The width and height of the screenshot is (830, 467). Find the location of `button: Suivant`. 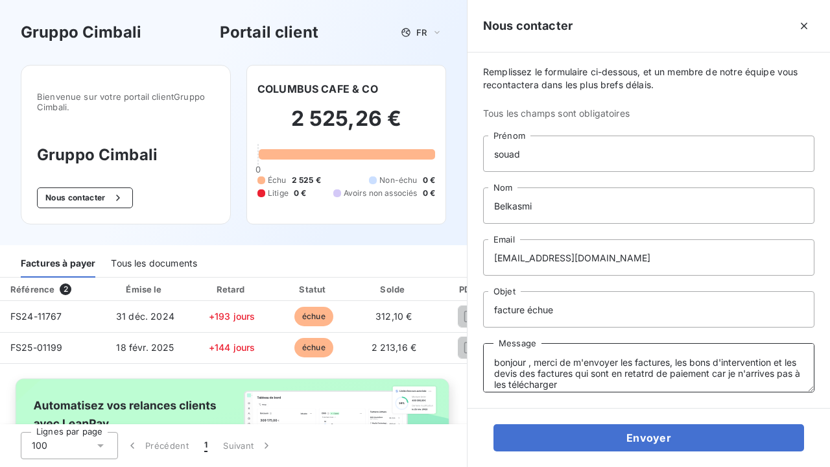

button: Suivant is located at coordinates (248, 446).